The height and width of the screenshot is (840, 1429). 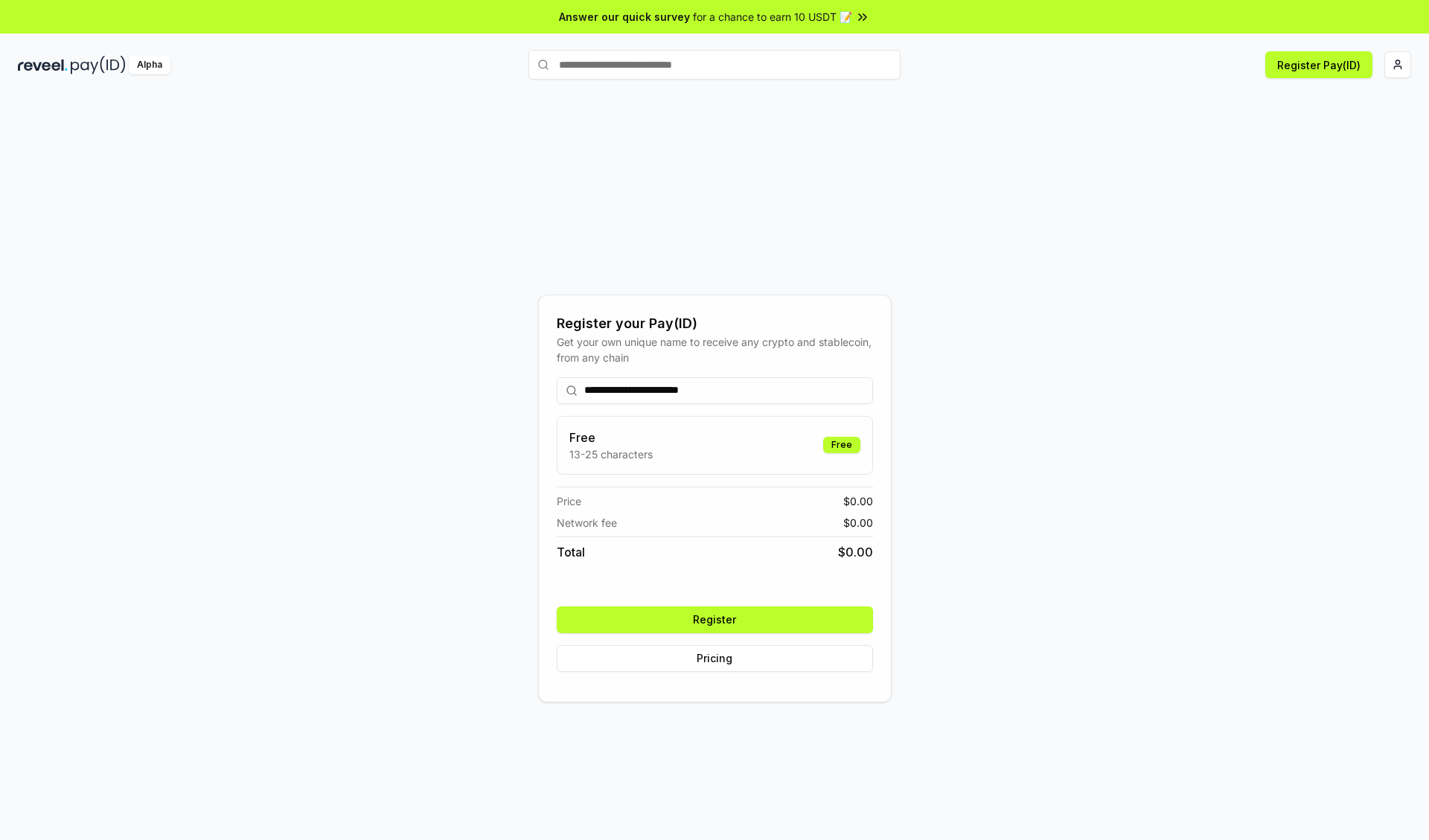 What do you see at coordinates (714, 658) in the screenshot?
I see `button: Pricing` at bounding box center [714, 658].